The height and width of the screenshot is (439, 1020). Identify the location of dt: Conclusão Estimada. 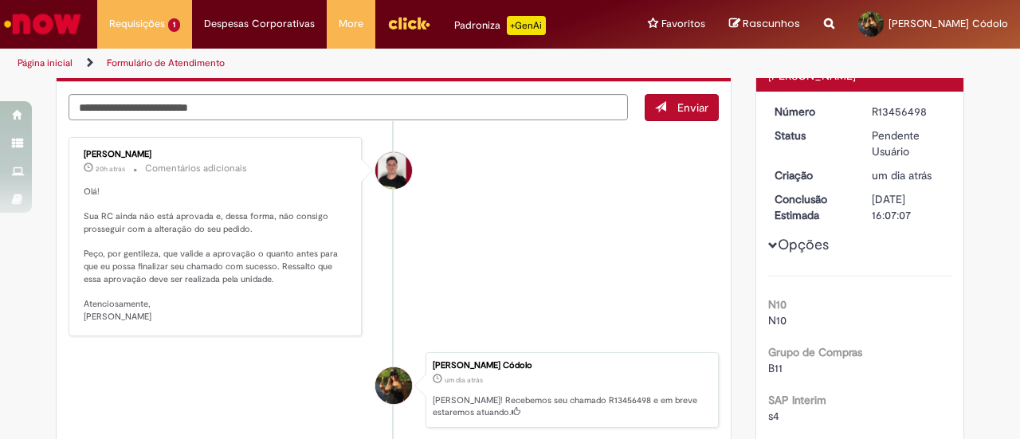
(811, 207).